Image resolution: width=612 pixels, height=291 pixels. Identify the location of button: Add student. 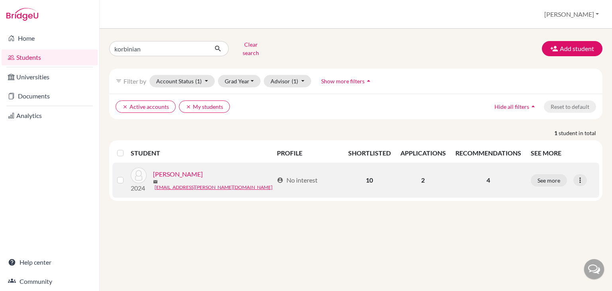
(572, 49).